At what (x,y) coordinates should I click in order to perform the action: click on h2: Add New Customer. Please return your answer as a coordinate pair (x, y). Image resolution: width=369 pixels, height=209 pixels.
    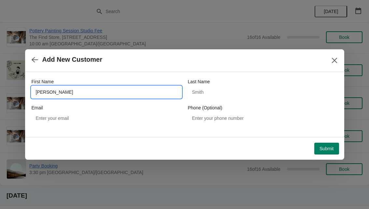
    Looking at the image, I should click on (72, 59).